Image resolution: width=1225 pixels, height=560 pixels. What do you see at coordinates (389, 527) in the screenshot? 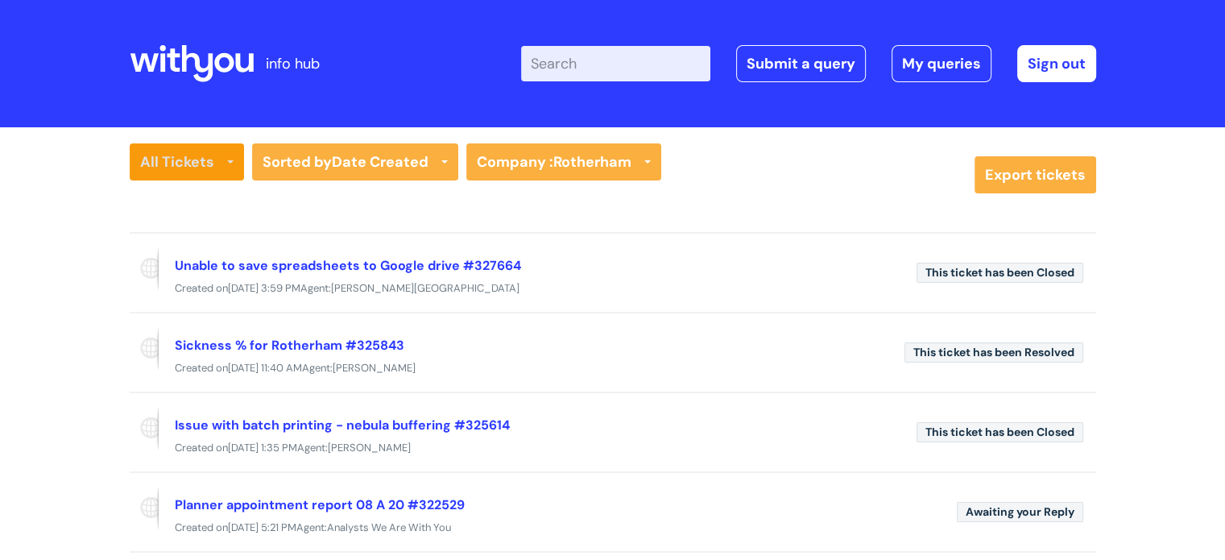
I see `span: Analysts We Are With You` at bounding box center [389, 527].